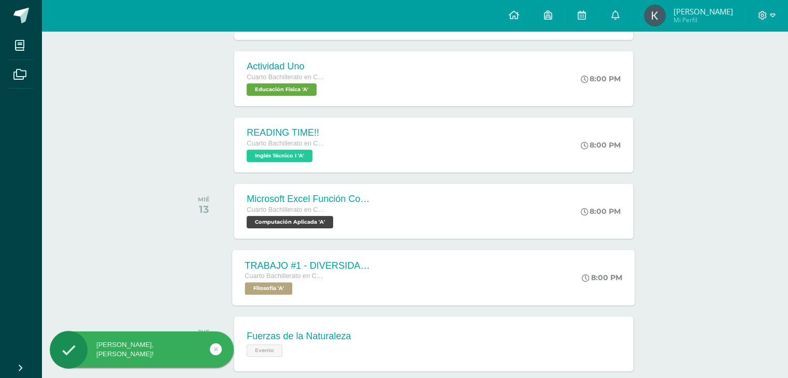 The height and width of the screenshot is (378, 788). Describe the element at coordinates (204, 332) in the screenshot. I see `div: JUE` at that location.